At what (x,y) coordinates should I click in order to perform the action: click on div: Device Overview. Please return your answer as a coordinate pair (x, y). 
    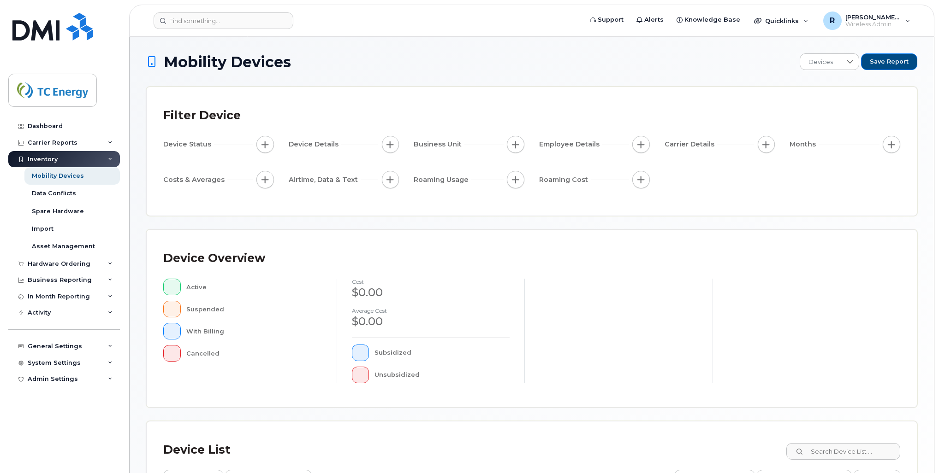
    Looking at the image, I should click on (214, 259).